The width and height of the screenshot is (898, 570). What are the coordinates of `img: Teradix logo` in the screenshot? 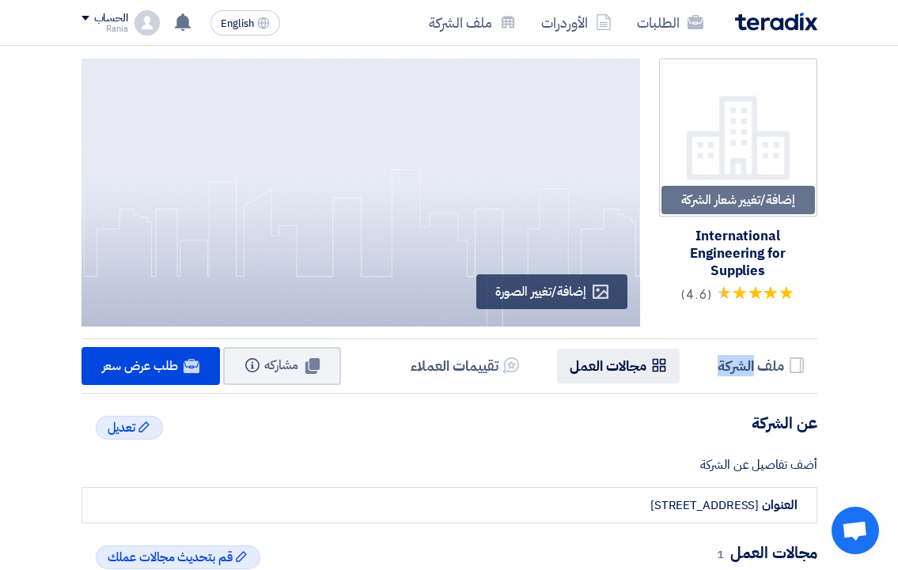 It's located at (776, 21).